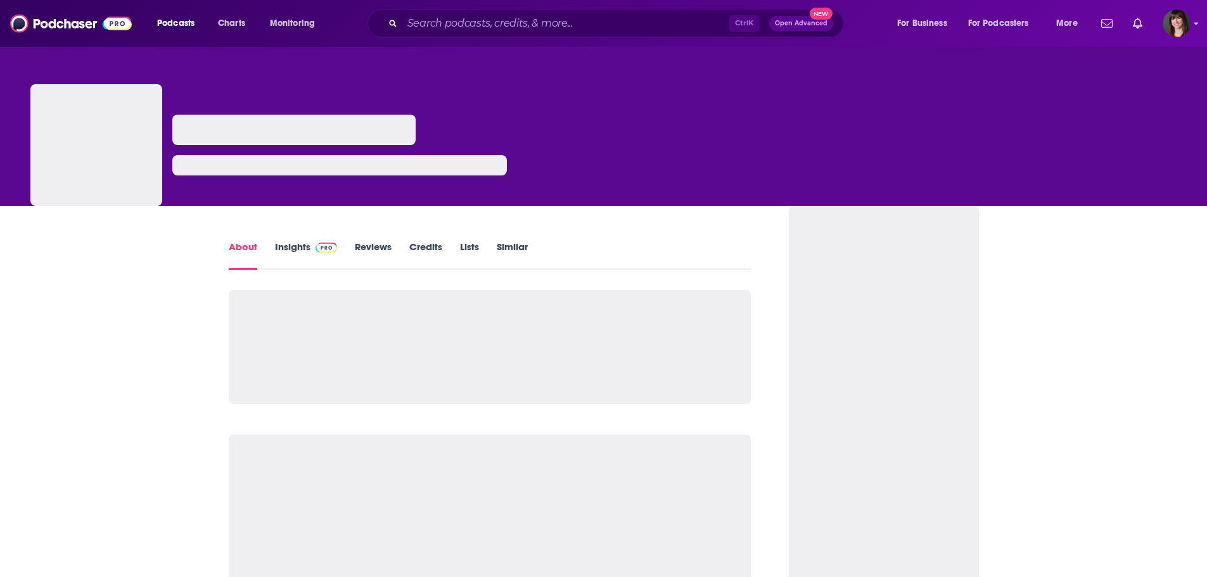 This screenshot has width=1207, height=577. I want to click on a: Lists, so click(470, 255).